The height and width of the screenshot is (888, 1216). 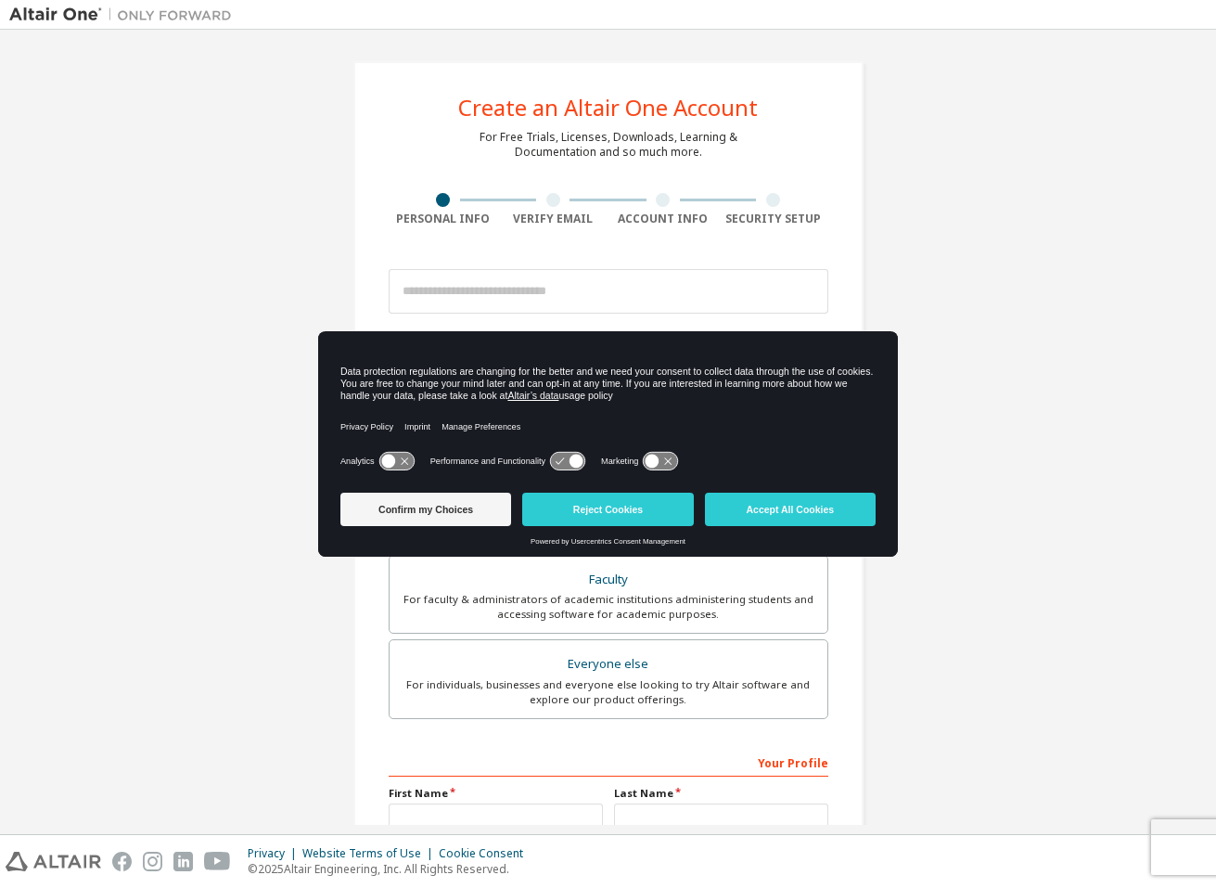 What do you see at coordinates (275, 853) in the screenshot?
I see `div: Privacy` at bounding box center [275, 853].